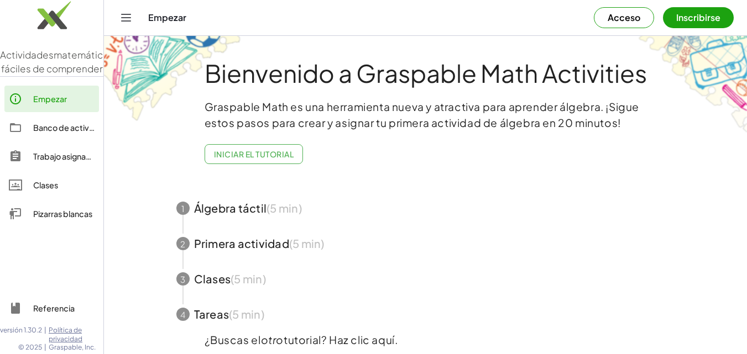  Describe the element at coordinates (54, 309) in the screenshot. I see `font: Referencia` at that location.